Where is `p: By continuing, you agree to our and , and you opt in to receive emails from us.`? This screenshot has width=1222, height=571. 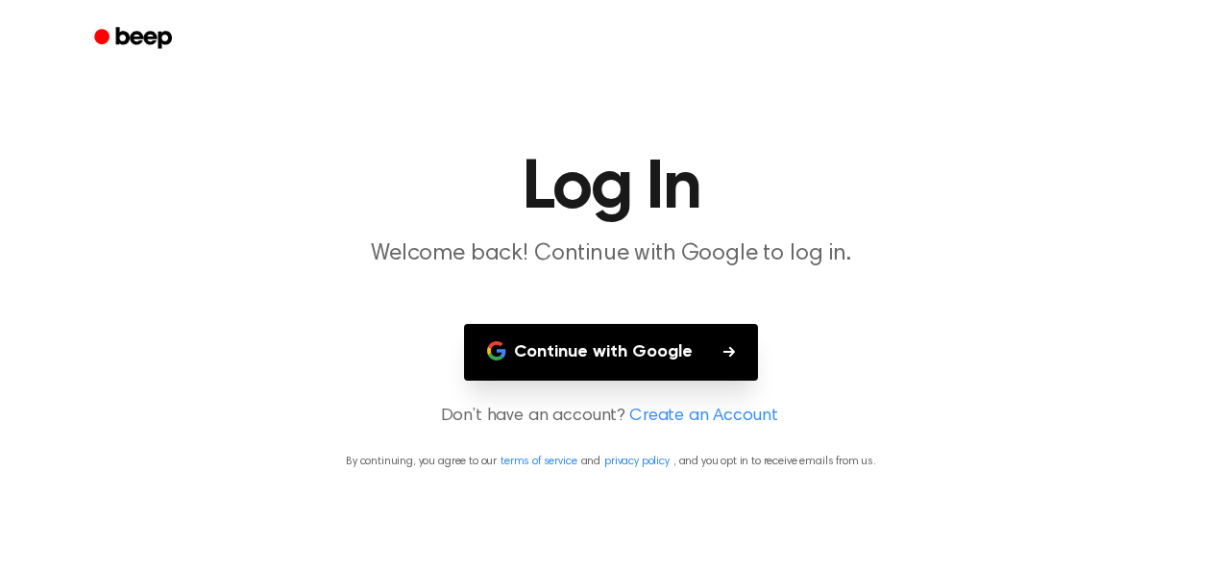
p: By continuing, you agree to our and , and you opt in to receive emails from us. is located at coordinates (611, 461).